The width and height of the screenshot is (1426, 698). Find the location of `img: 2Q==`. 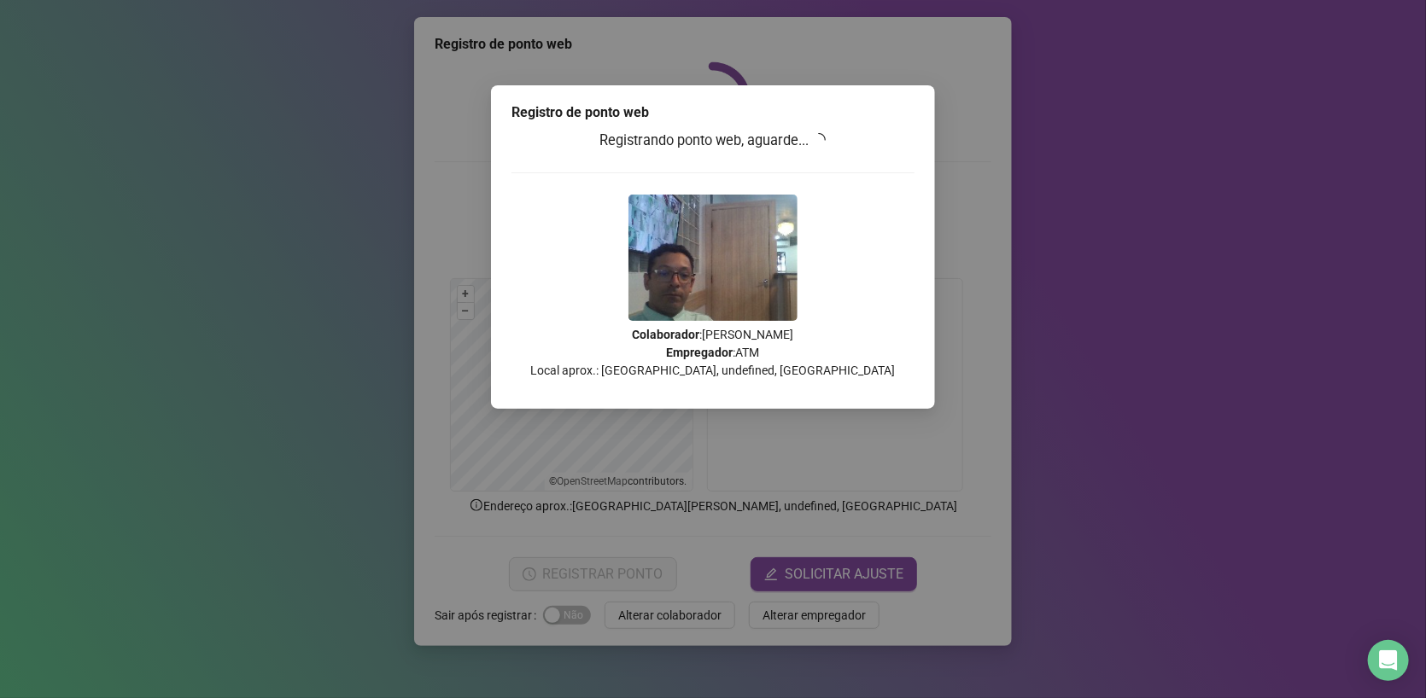

img: 2Q== is located at coordinates (713, 258).